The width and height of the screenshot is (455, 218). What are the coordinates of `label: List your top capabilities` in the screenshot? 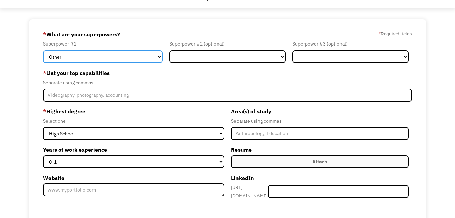 It's located at (227, 73).